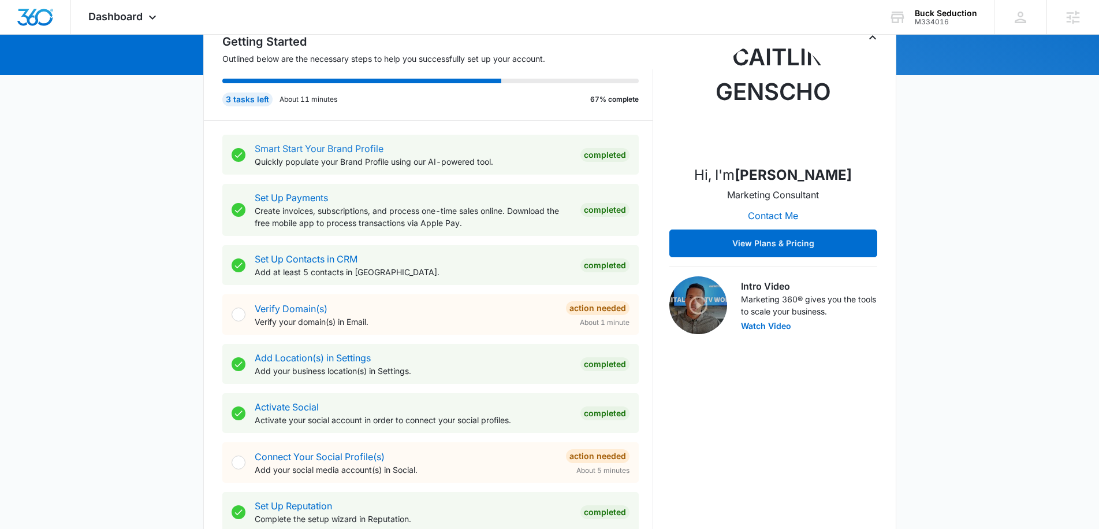 The height and width of the screenshot is (529, 1099). Describe the element at coordinates (406, 469) in the screenshot. I see `p: Add your social media account(s) in Social.` at that location.